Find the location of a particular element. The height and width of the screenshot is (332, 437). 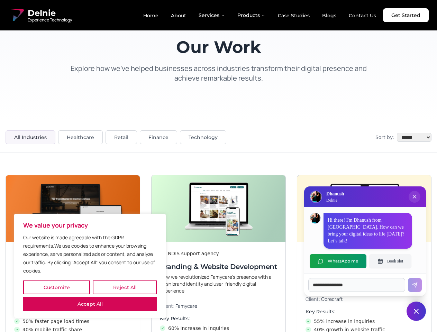

a: Contact Us is located at coordinates (362, 16).